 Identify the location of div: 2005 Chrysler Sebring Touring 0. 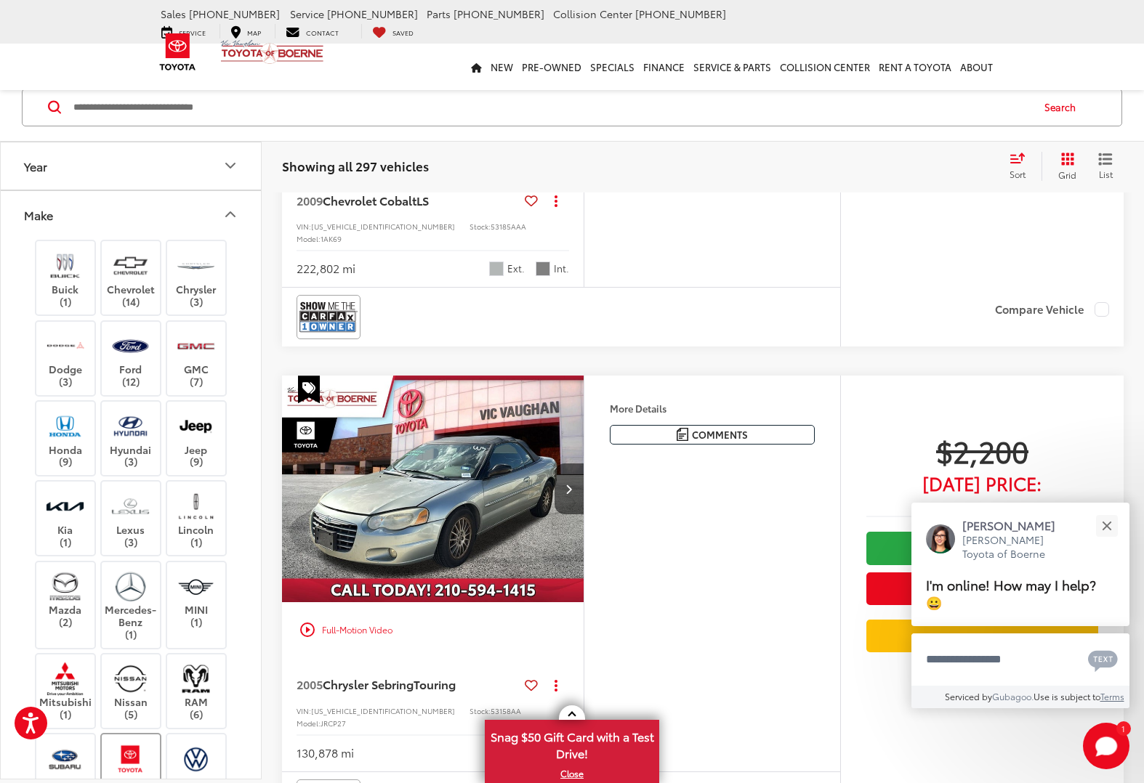
(433, 489).